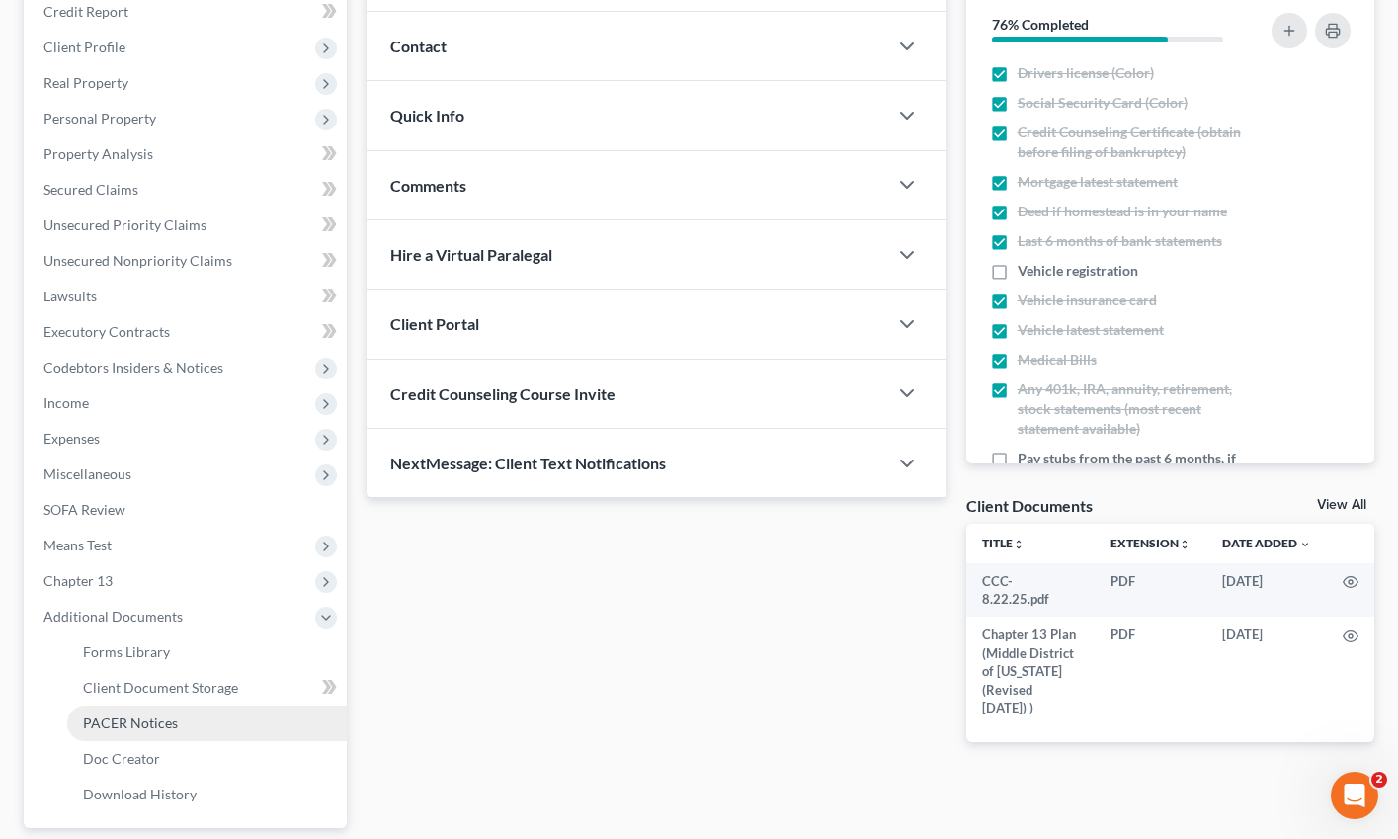 The height and width of the screenshot is (839, 1398). I want to click on span: Executory Contracts, so click(107, 331).